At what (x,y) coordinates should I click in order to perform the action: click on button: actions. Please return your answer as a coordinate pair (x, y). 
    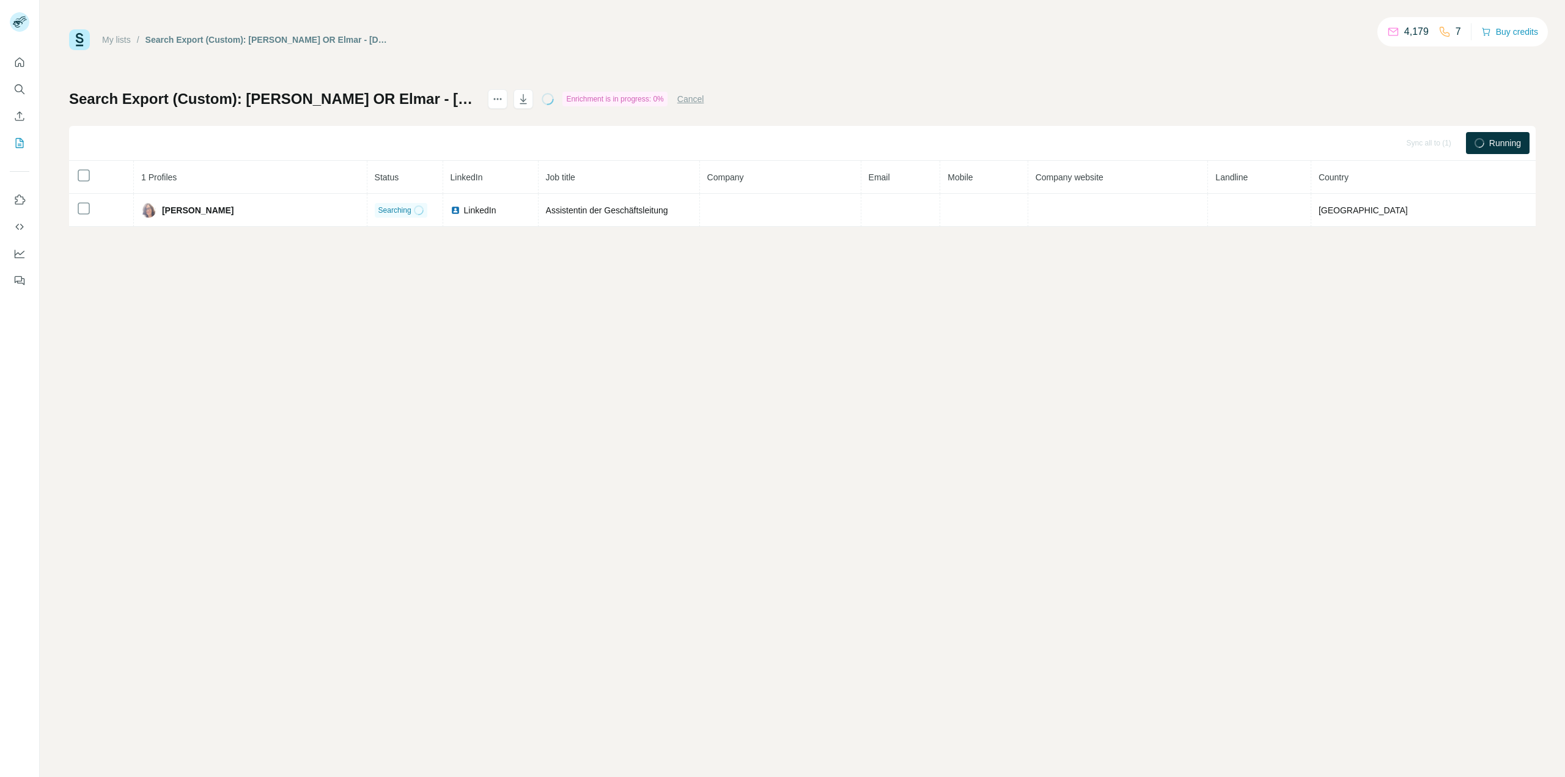
    Looking at the image, I should click on (498, 99).